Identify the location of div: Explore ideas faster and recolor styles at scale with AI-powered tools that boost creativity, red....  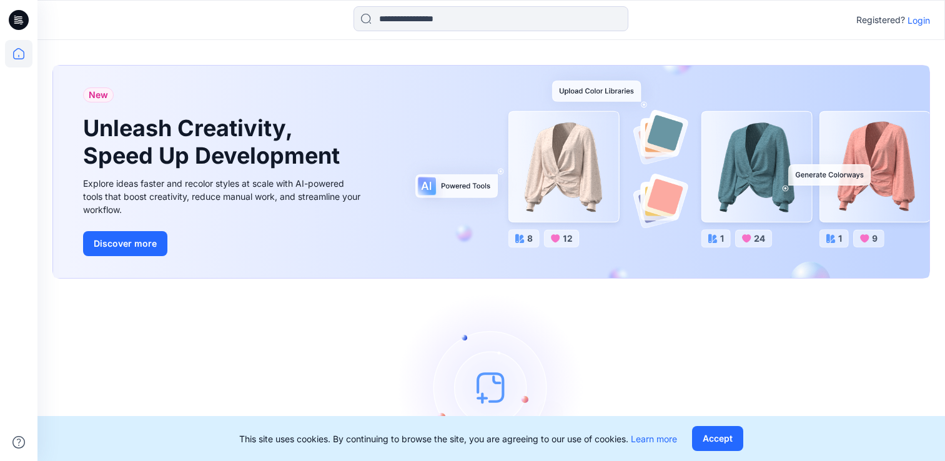
(224, 196).